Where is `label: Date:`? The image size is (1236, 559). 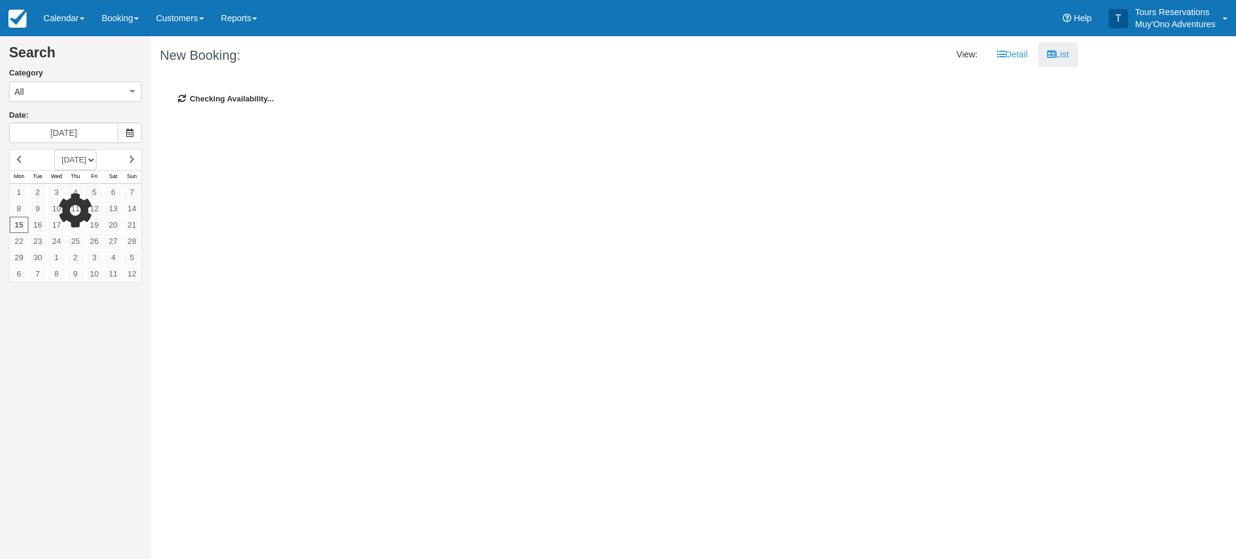 label: Date: is located at coordinates (75, 115).